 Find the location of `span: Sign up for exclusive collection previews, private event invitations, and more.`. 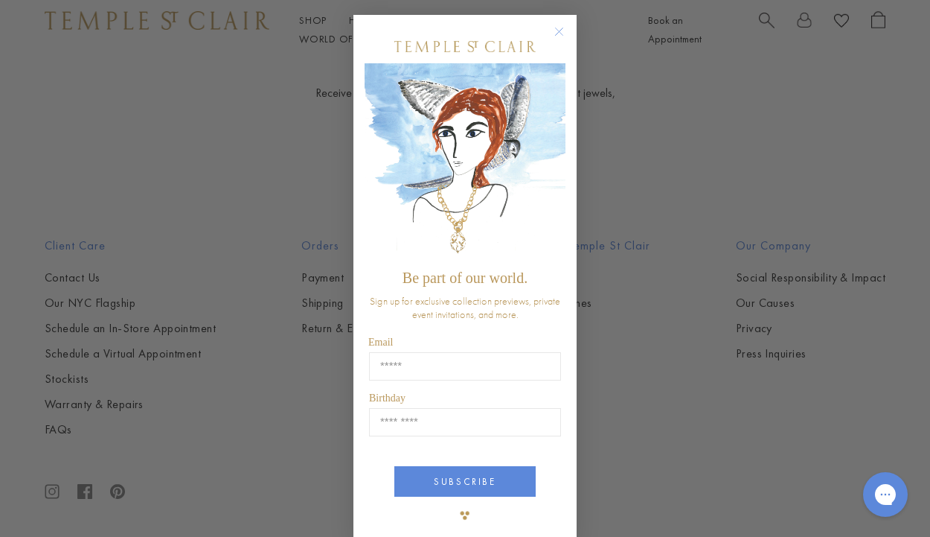

span: Sign up for exclusive collection previews, private event invitations, and more. is located at coordinates (465, 307).